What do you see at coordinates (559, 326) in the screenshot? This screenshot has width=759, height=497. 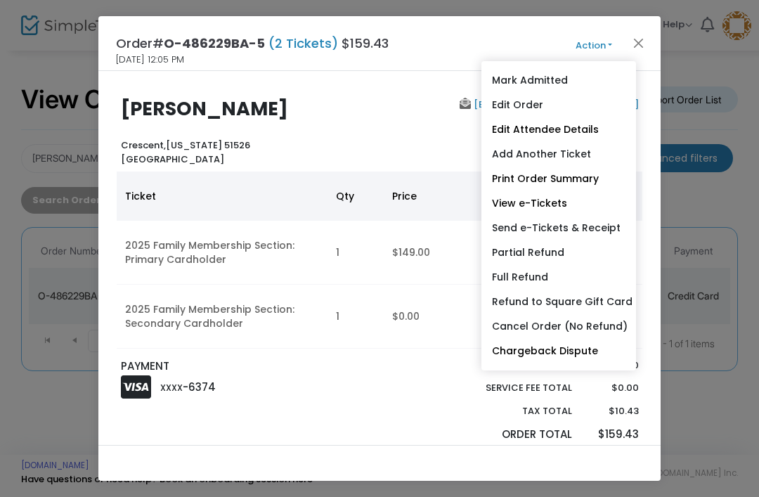 I see `a: Cancel Order (No Refund)` at bounding box center [559, 326].